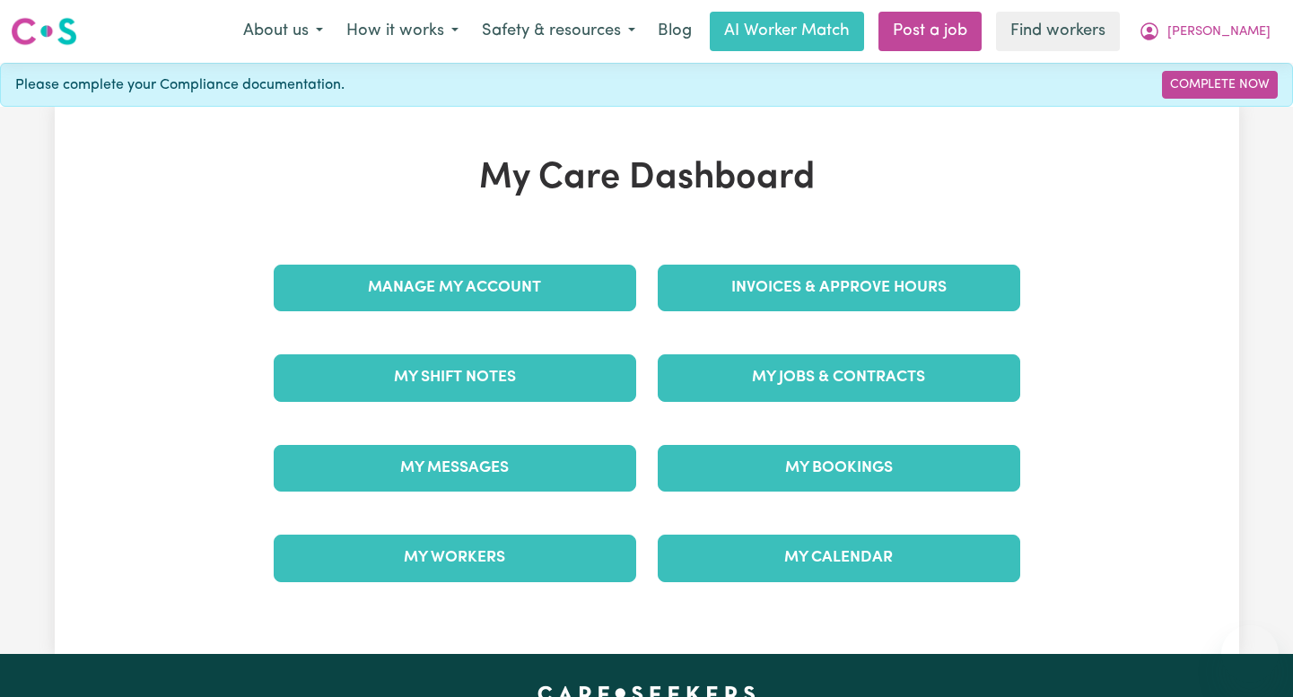 The image size is (1293, 697). I want to click on button: Safety & resources, so click(558, 31).